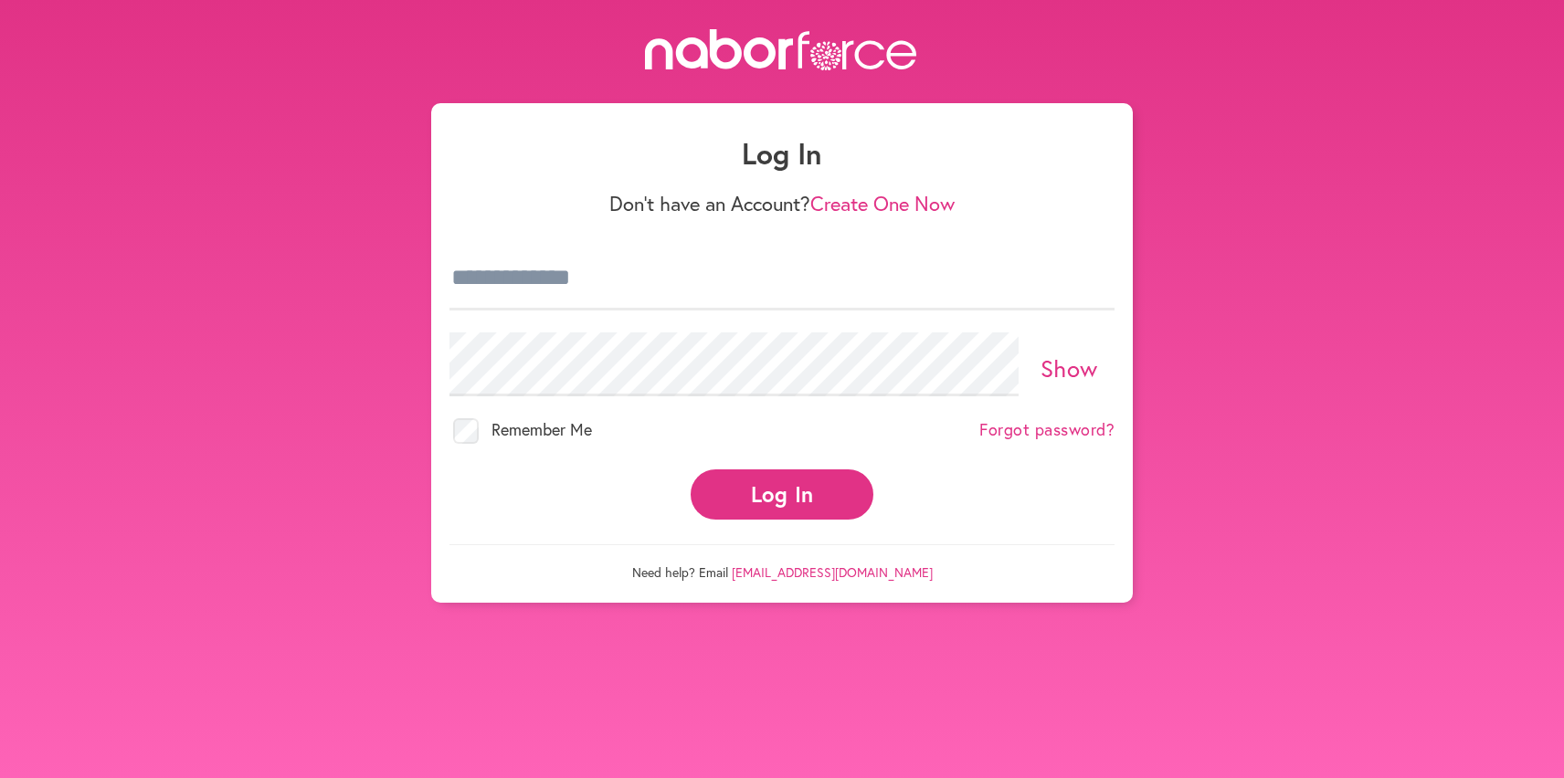 This screenshot has height=778, width=1564. What do you see at coordinates (542, 429) in the screenshot?
I see `span: Remember Me` at bounding box center [542, 429].